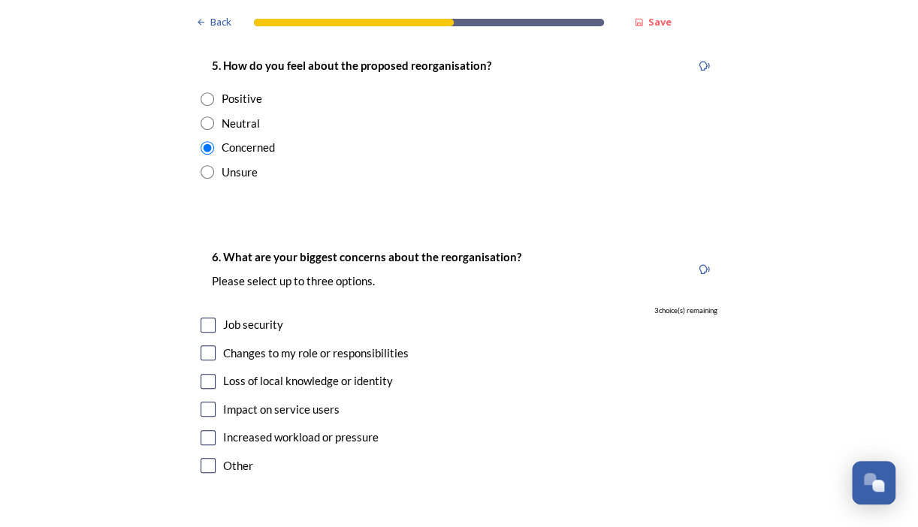  What do you see at coordinates (238, 466) in the screenshot?
I see `div: Other` at bounding box center [238, 466].